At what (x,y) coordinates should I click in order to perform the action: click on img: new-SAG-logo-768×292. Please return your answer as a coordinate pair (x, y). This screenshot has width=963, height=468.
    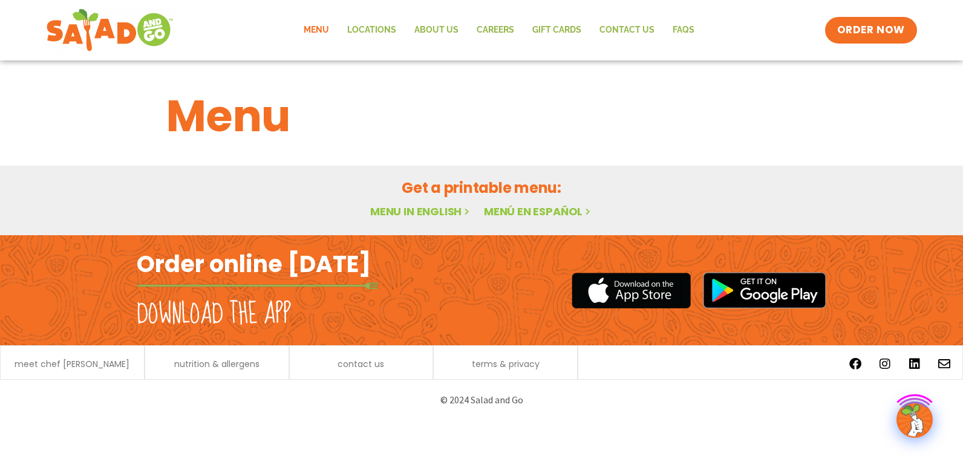
    Looking at the image, I should click on (110, 30).